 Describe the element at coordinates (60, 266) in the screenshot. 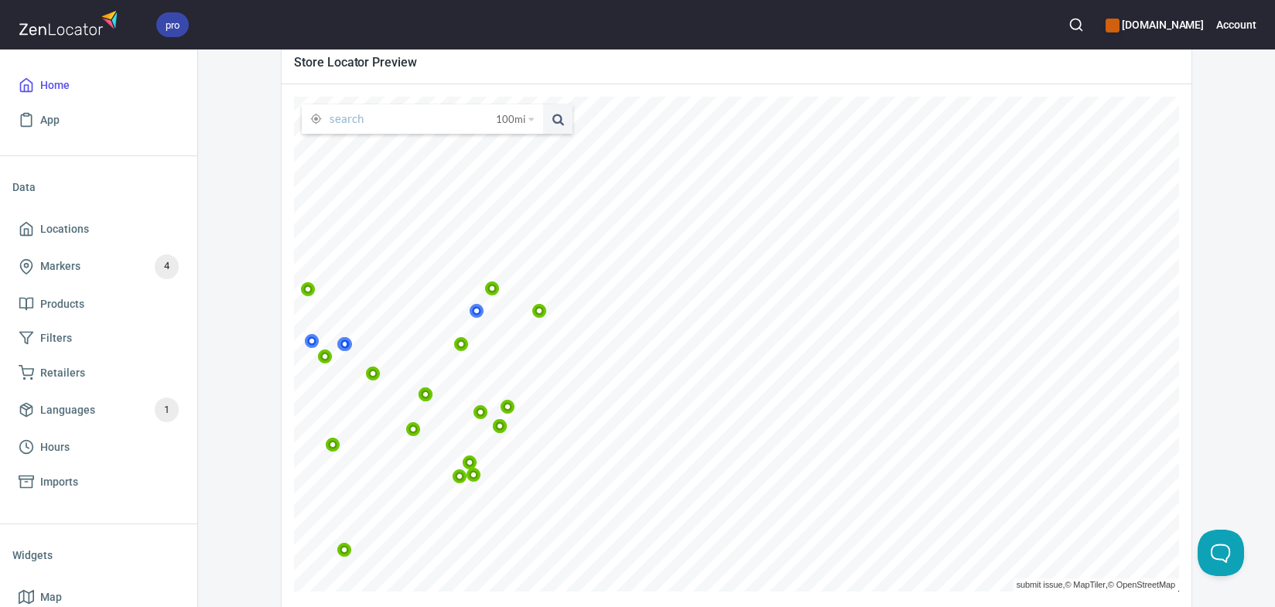

I see `span: Markers` at that location.